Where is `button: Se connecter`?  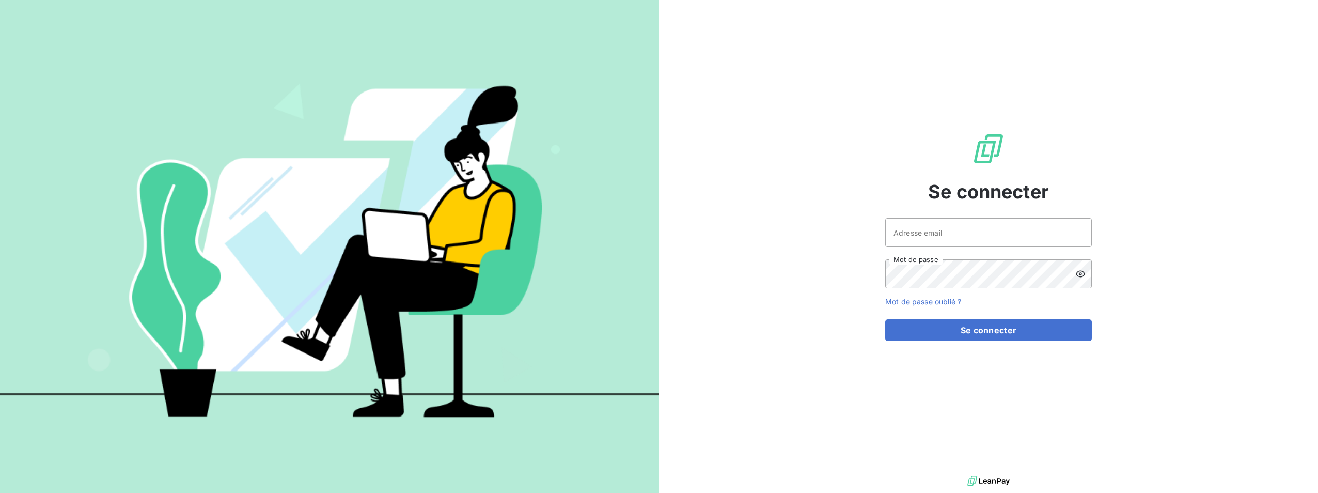
button: Se connecter is located at coordinates (989, 330).